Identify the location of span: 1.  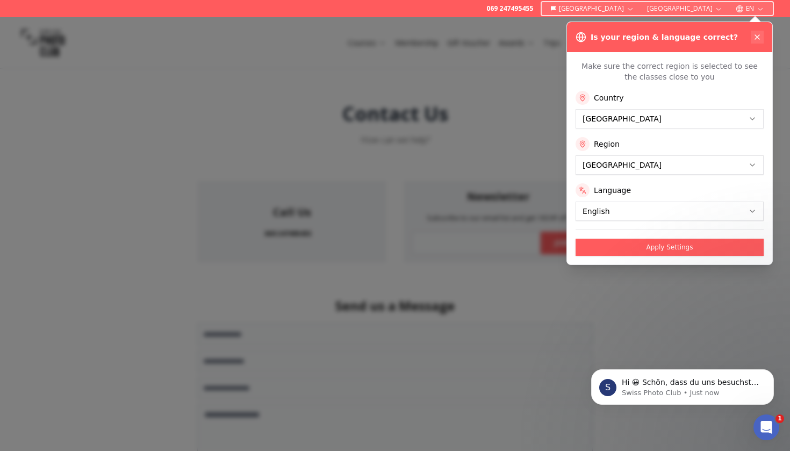
(780, 419).